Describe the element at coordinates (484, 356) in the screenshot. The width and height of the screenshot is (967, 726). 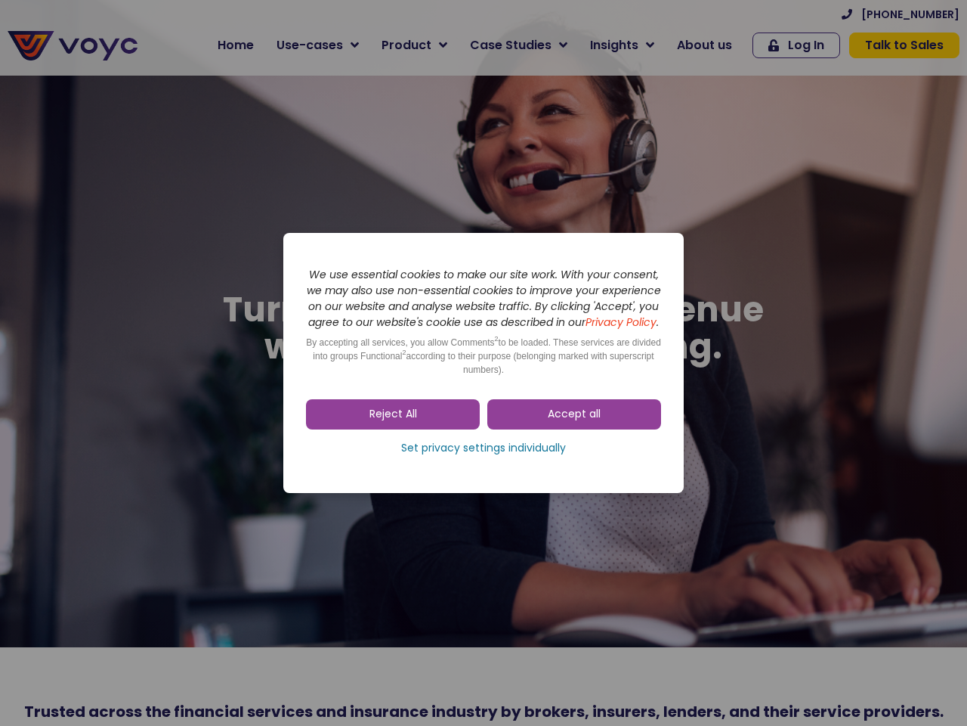
I see `span: By accepting all services, you allow Comments to be loaded. These services are divided into group...` at that location.